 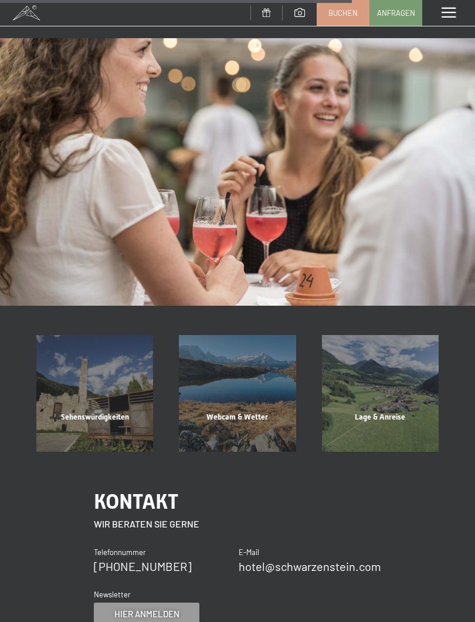 I want to click on span: Telefonnummer, so click(x=120, y=552).